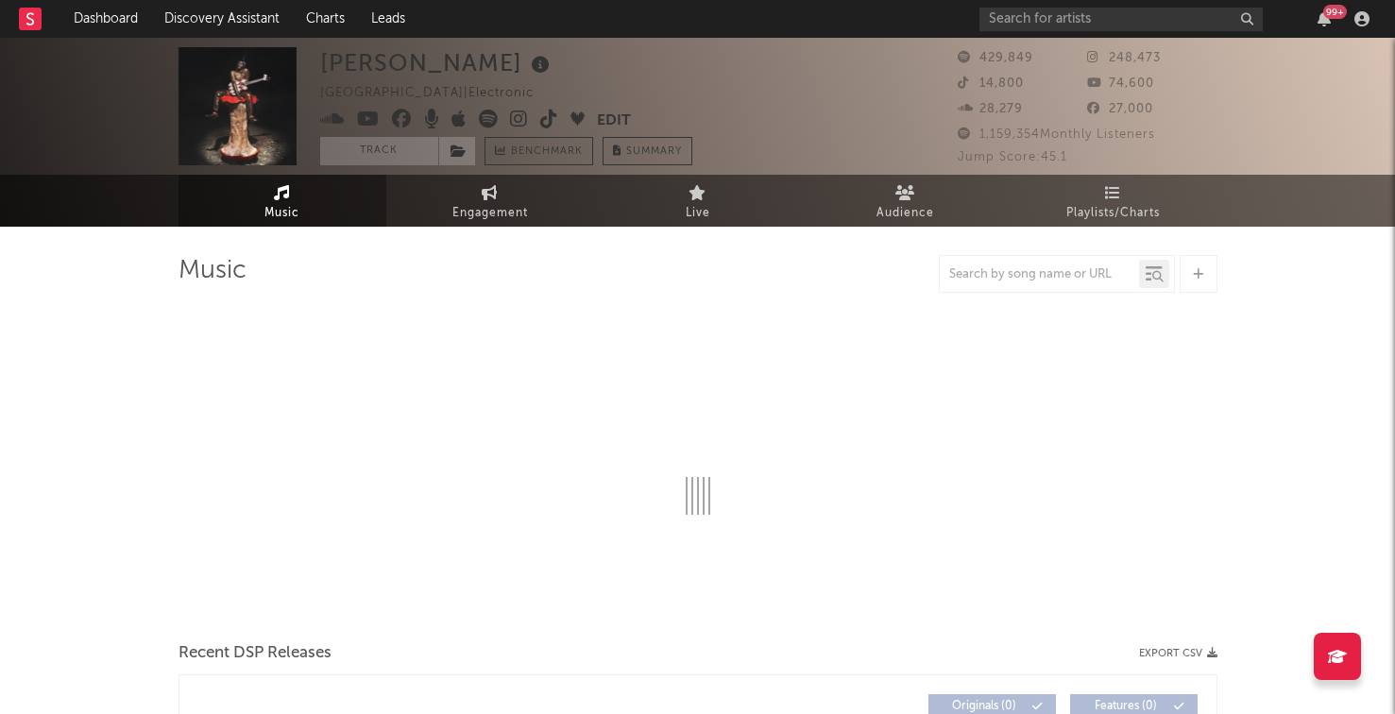  Describe the element at coordinates (1126, 706) in the screenshot. I see `span: Features ( 0 )` at that location.